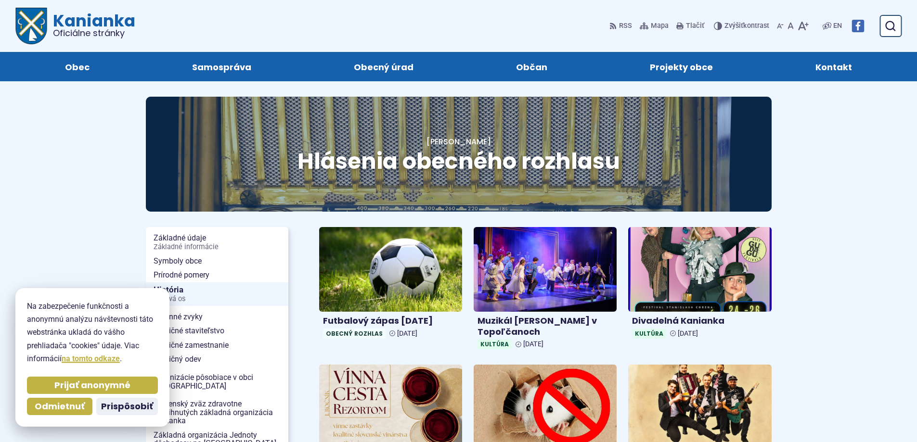 This screenshot has height=442, width=917. Describe the element at coordinates (77, 66) in the screenshot. I see `a: Obec` at that location.